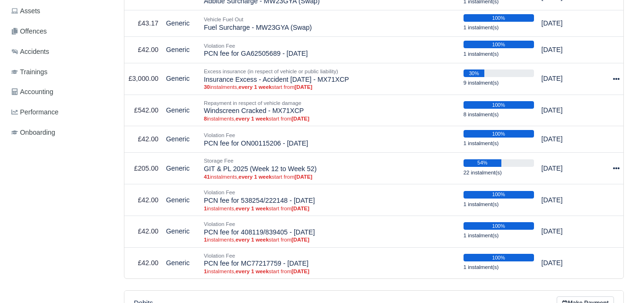 The image size is (639, 303). Describe the element at coordinates (143, 24) in the screenshot. I see `td: £43.17` at that location.